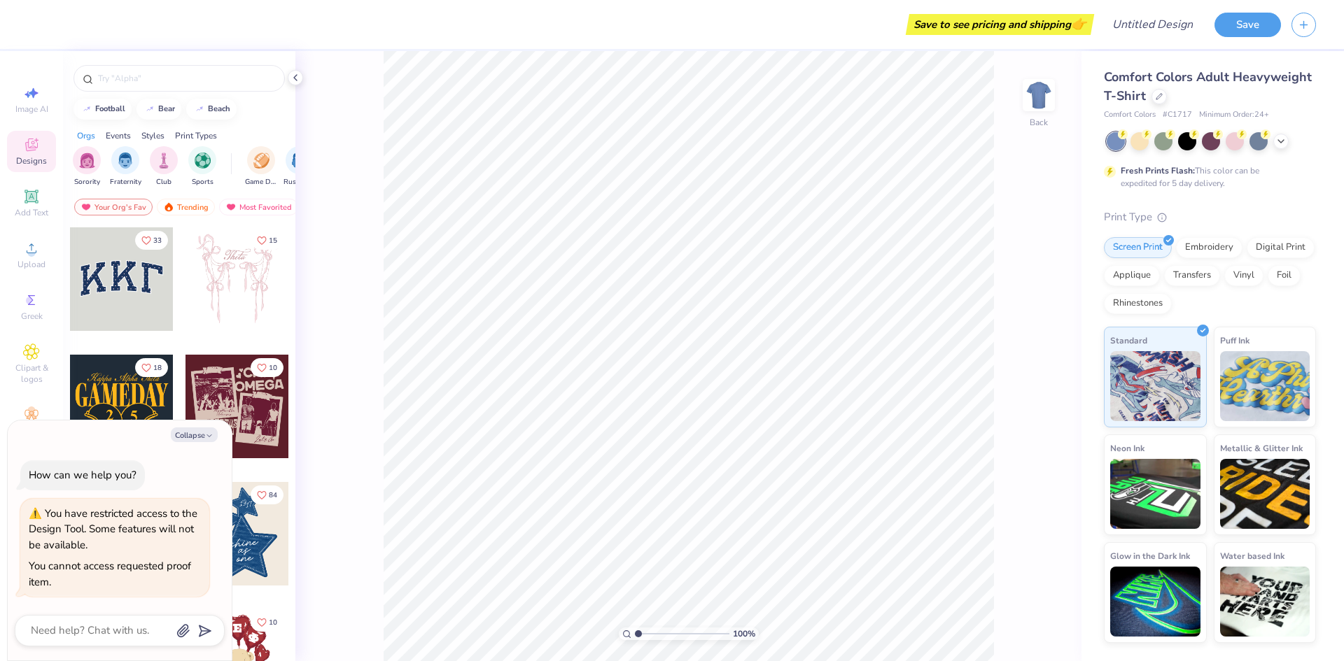  I want to click on div: Rhinestones, so click(1137, 304).